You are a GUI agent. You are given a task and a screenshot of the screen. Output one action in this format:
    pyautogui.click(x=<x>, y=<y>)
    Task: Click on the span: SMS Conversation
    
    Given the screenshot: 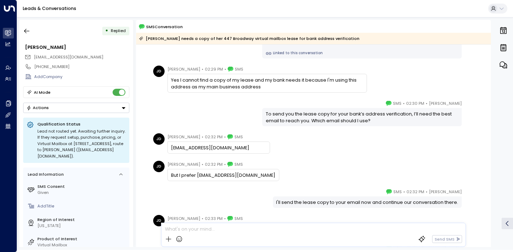 What is the action you would take?
    pyautogui.click(x=164, y=27)
    